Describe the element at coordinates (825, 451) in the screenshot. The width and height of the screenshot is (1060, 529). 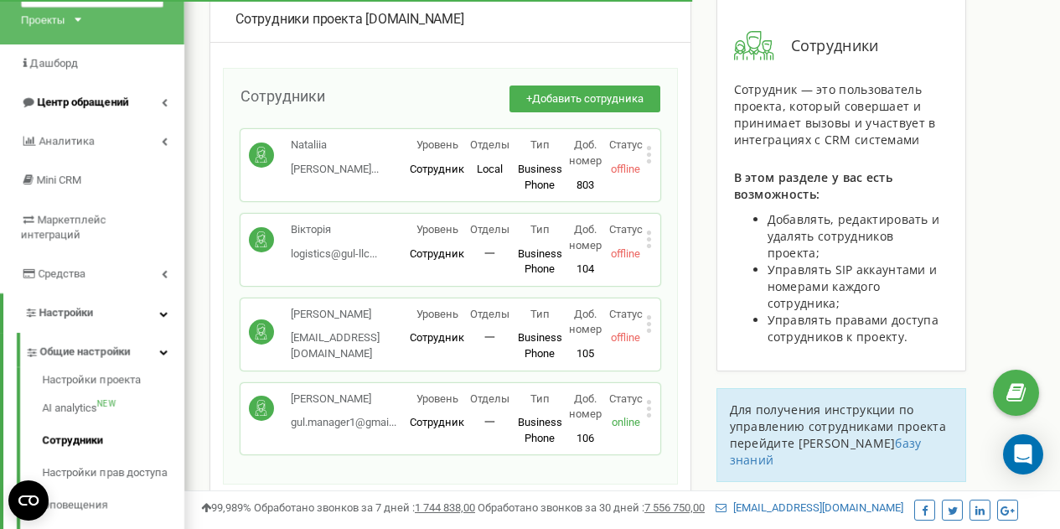
I see `span: базу знаний` at that location.